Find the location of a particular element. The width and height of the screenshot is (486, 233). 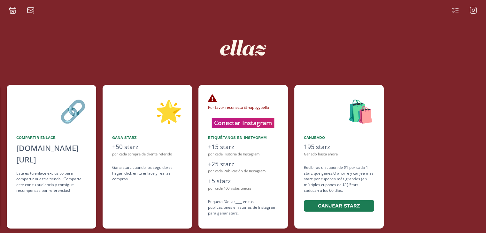

div: +50 starz is located at coordinates (147, 147).